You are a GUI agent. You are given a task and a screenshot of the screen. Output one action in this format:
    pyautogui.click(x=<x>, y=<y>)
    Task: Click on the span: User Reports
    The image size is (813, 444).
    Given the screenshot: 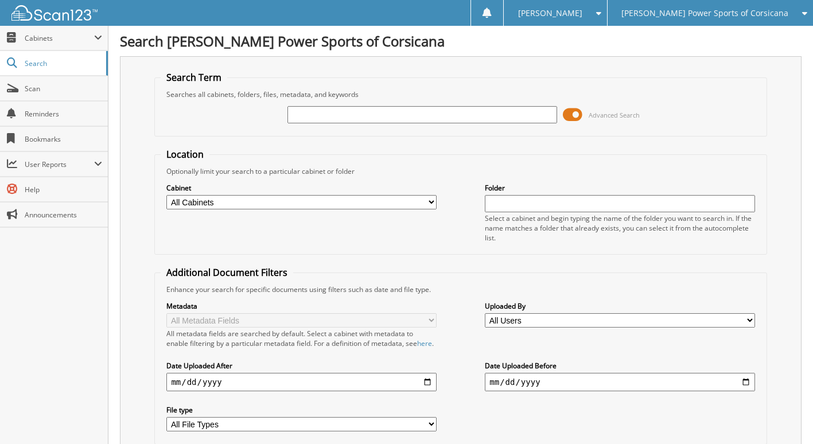 What is the action you would take?
    pyautogui.click(x=59, y=164)
    